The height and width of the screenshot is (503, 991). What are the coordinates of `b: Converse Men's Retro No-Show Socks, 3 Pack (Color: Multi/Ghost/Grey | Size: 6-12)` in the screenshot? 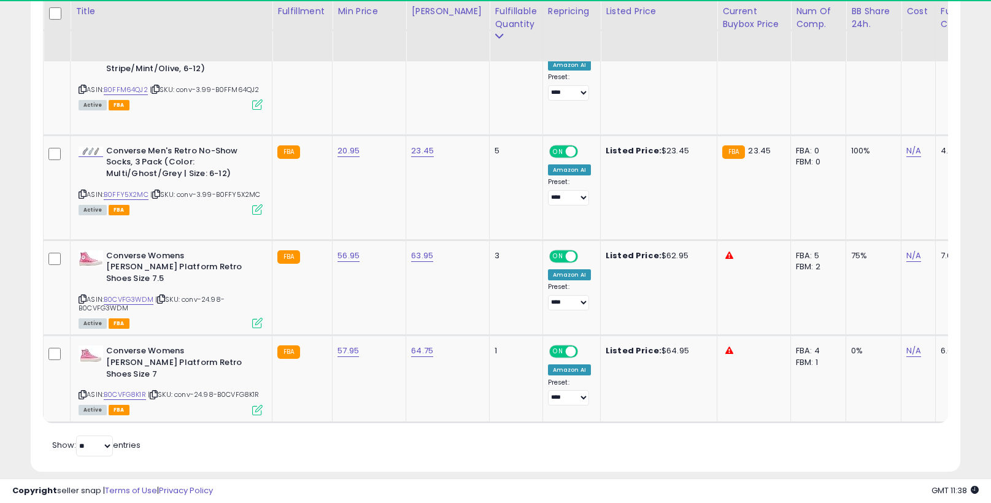 It's located at (180, 164).